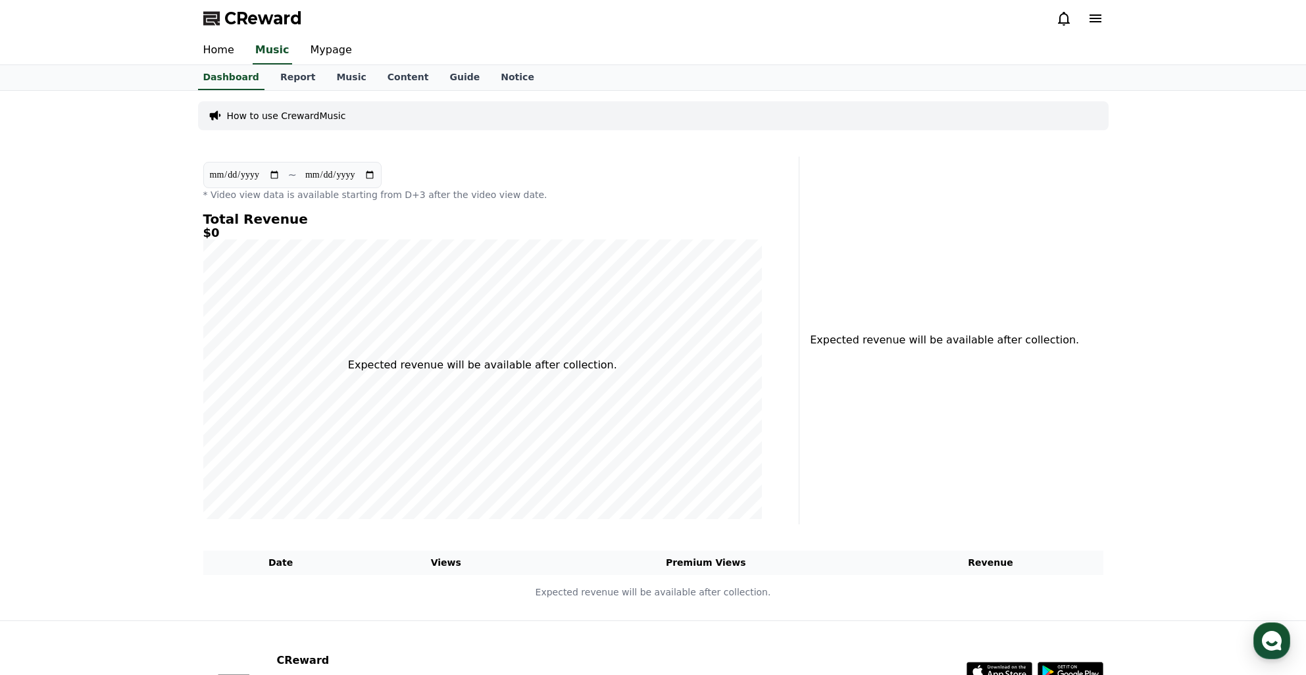 The image size is (1306, 675). I want to click on a: Report, so click(298, 78).